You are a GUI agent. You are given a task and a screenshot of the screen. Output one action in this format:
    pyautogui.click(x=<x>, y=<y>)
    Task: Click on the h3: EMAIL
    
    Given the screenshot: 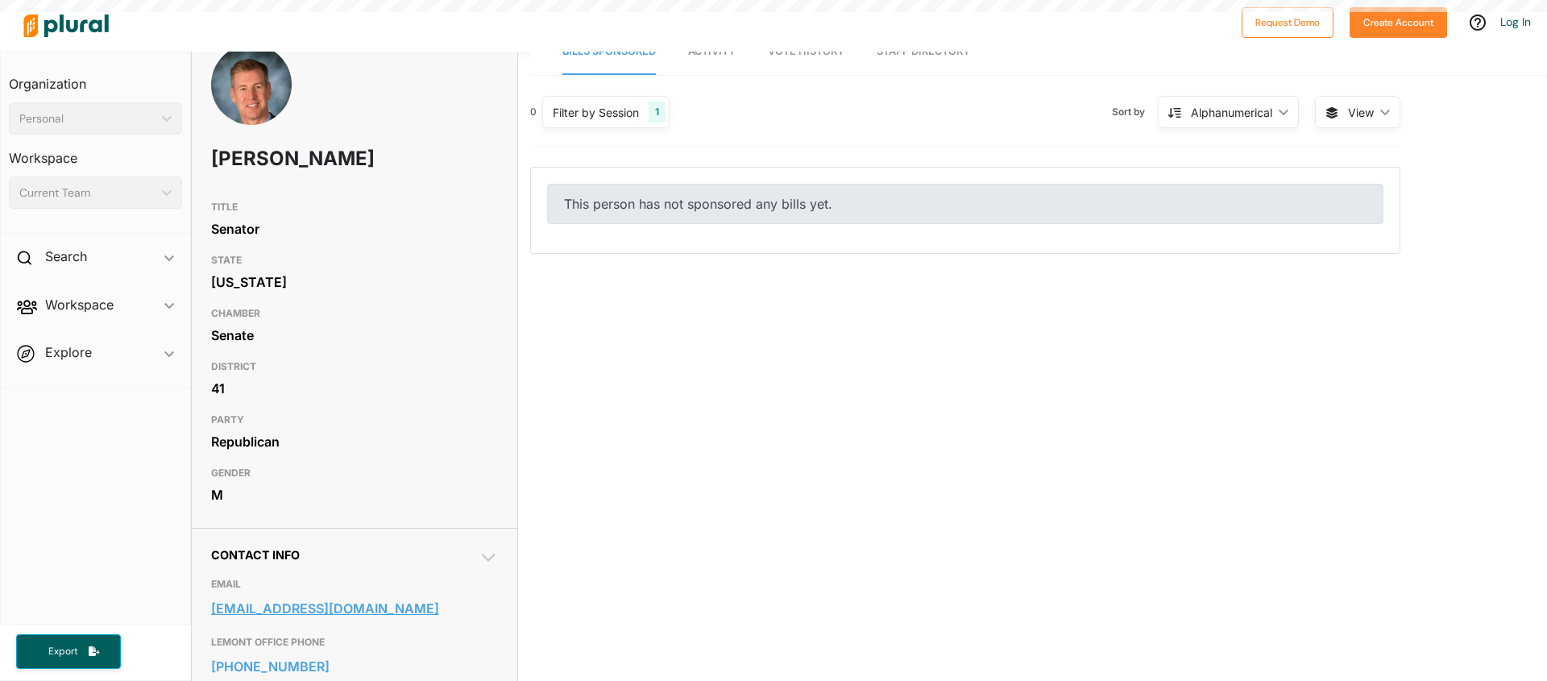 What is the action you would take?
    pyautogui.click(x=355, y=584)
    